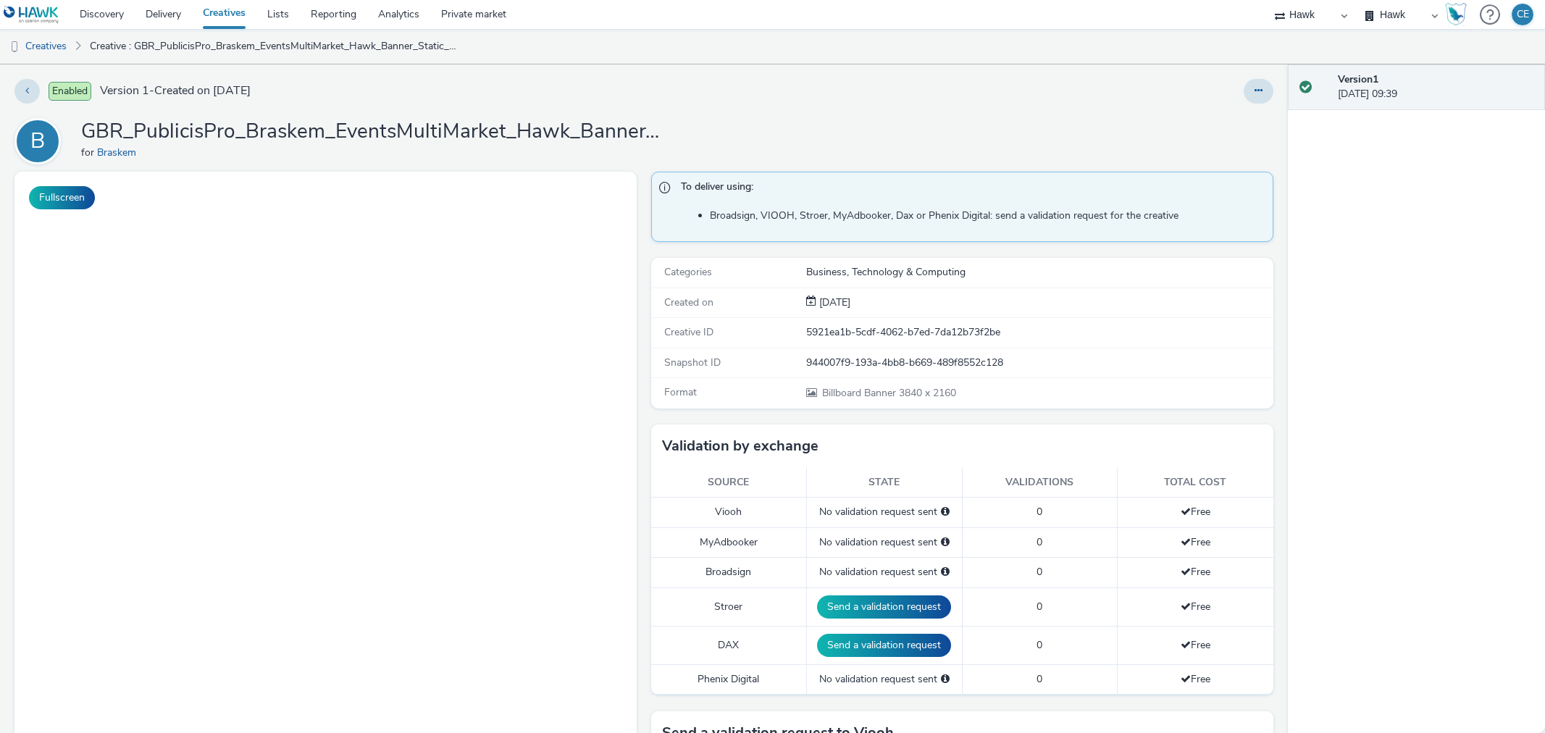 Image resolution: width=1545 pixels, height=733 pixels. What do you see at coordinates (729, 572) in the screenshot?
I see `td: Broadsign` at bounding box center [729, 572].